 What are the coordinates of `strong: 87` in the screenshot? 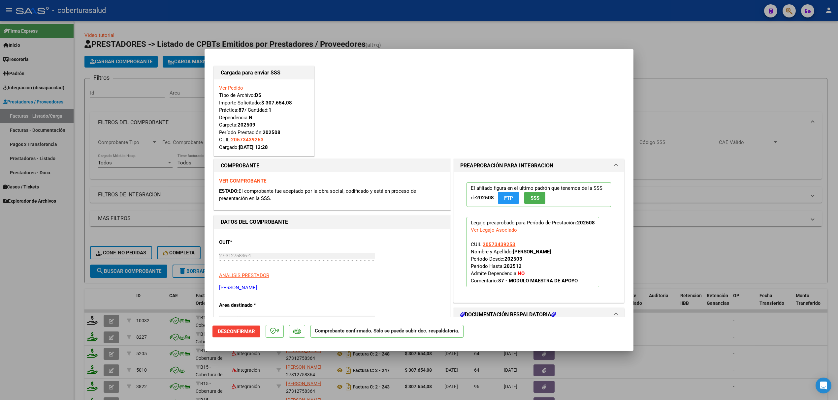 It's located at (241, 110).